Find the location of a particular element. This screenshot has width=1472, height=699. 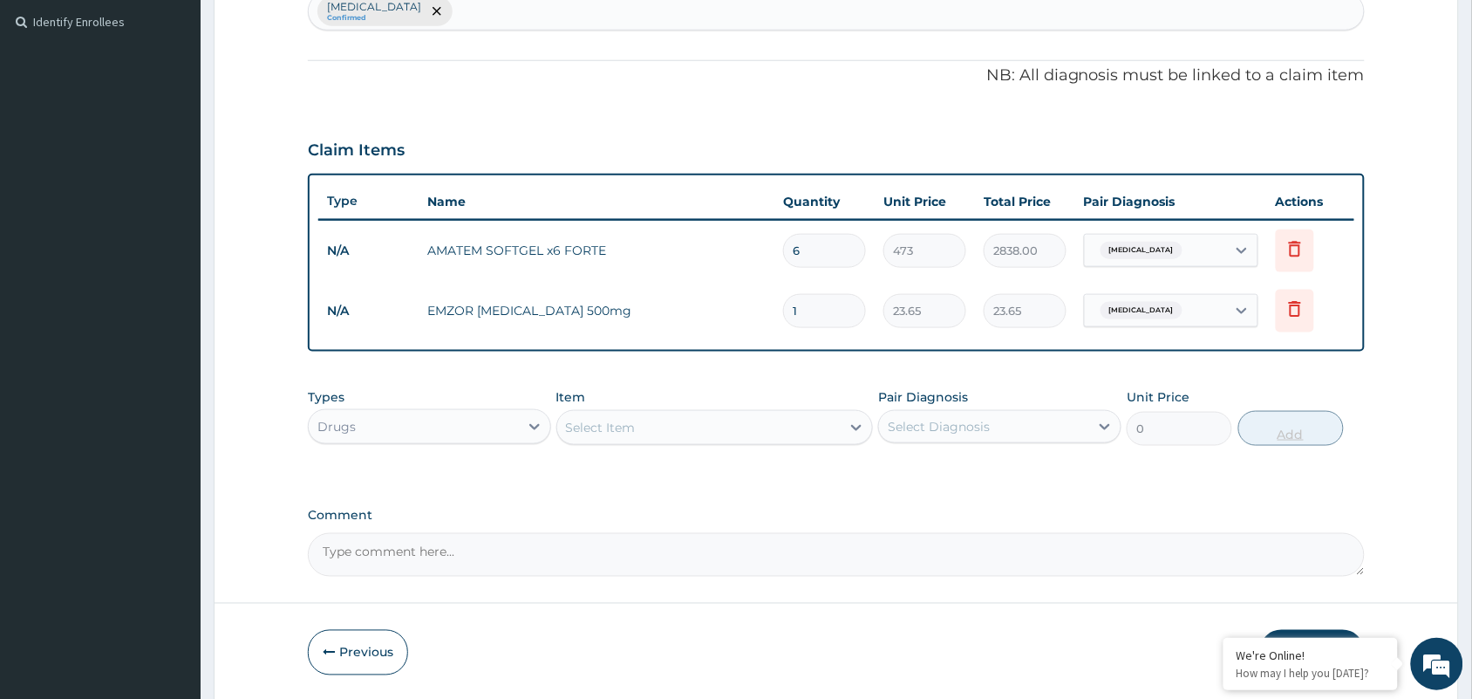

label: Item is located at coordinates (571, 397).